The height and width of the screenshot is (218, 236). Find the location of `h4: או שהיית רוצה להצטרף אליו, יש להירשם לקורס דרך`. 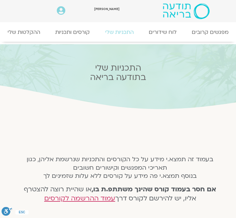

h4: או שהיית רוצה להצטרף אליו, יש להירשם לקורס דרך is located at coordinates (120, 194).